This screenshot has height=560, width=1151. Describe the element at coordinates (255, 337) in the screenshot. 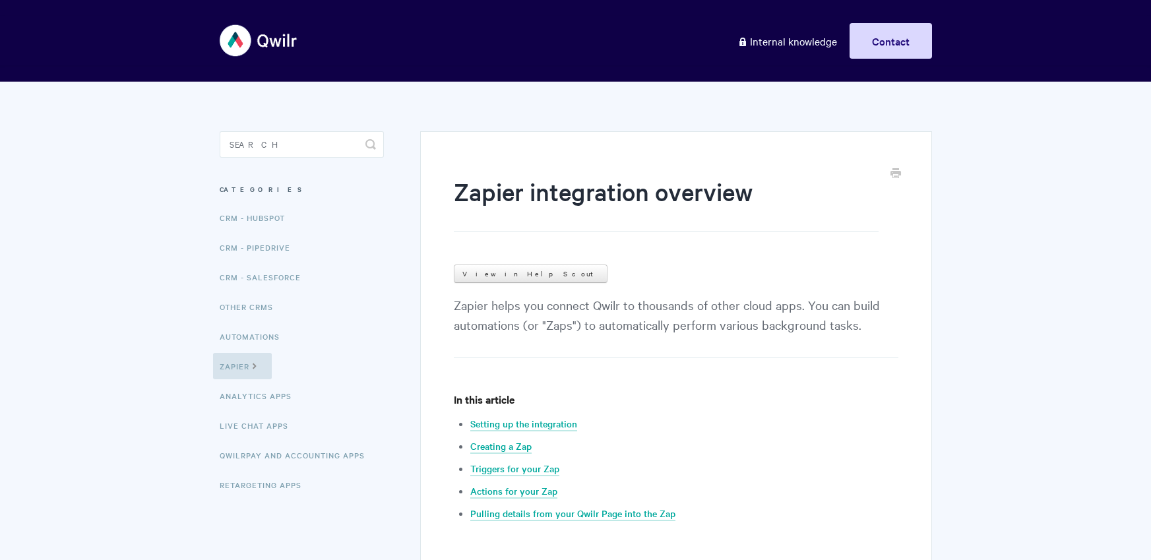

I see `a: Automations` at that location.